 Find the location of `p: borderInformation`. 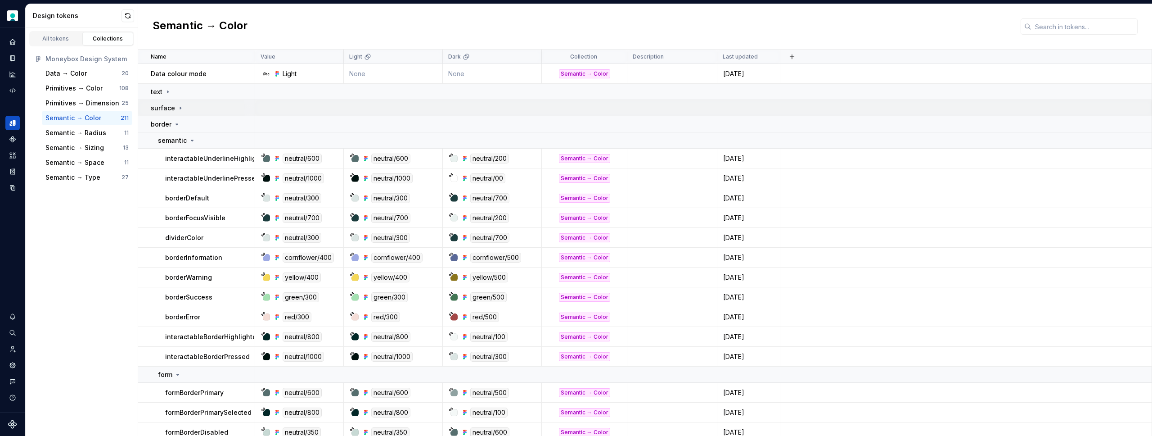

p: borderInformation is located at coordinates (194, 257).